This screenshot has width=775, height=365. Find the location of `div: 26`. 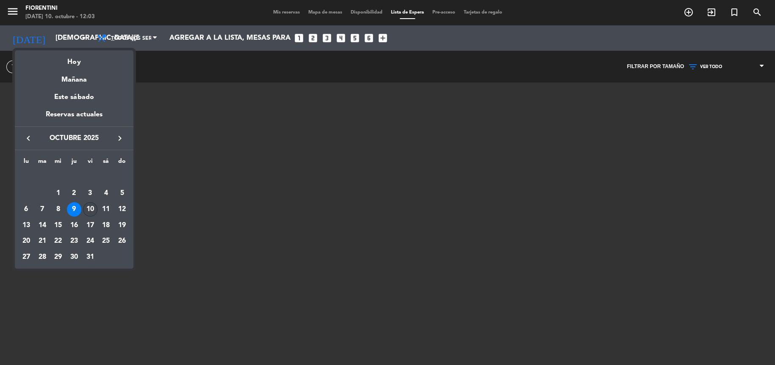

div: 26 is located at coordinates (122, 242).